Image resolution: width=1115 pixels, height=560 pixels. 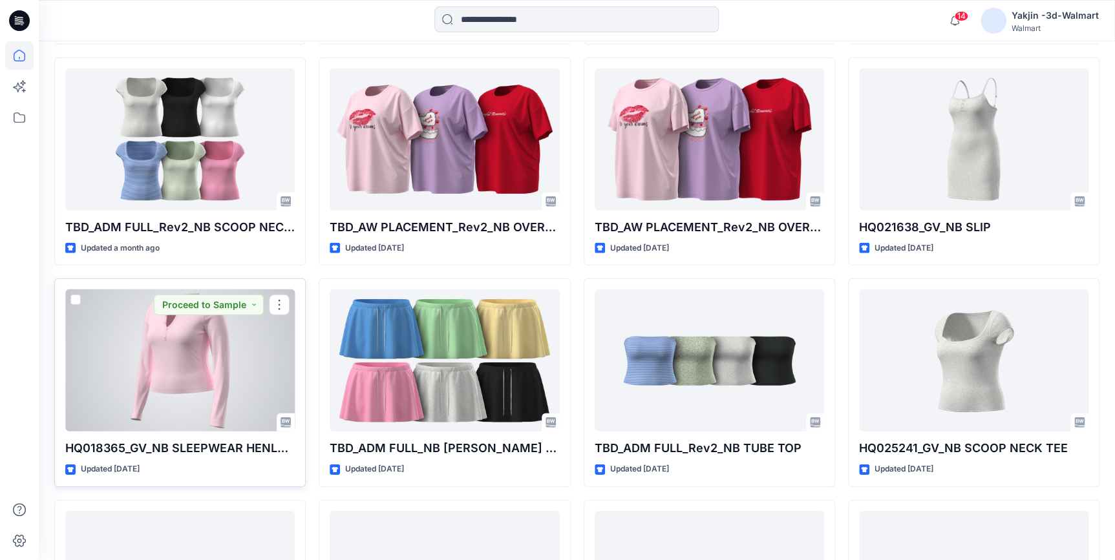 What do you see at coordinates (444, 361) in the screenshot?
I see `a: TBD_ADM FULL_NB TERRY SKORT OPT2` at bounding box center [444, 361].